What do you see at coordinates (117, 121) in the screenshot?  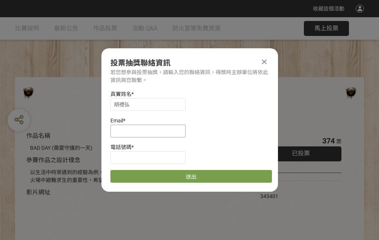 I see `span: Email` at bounding box center [117, 121].